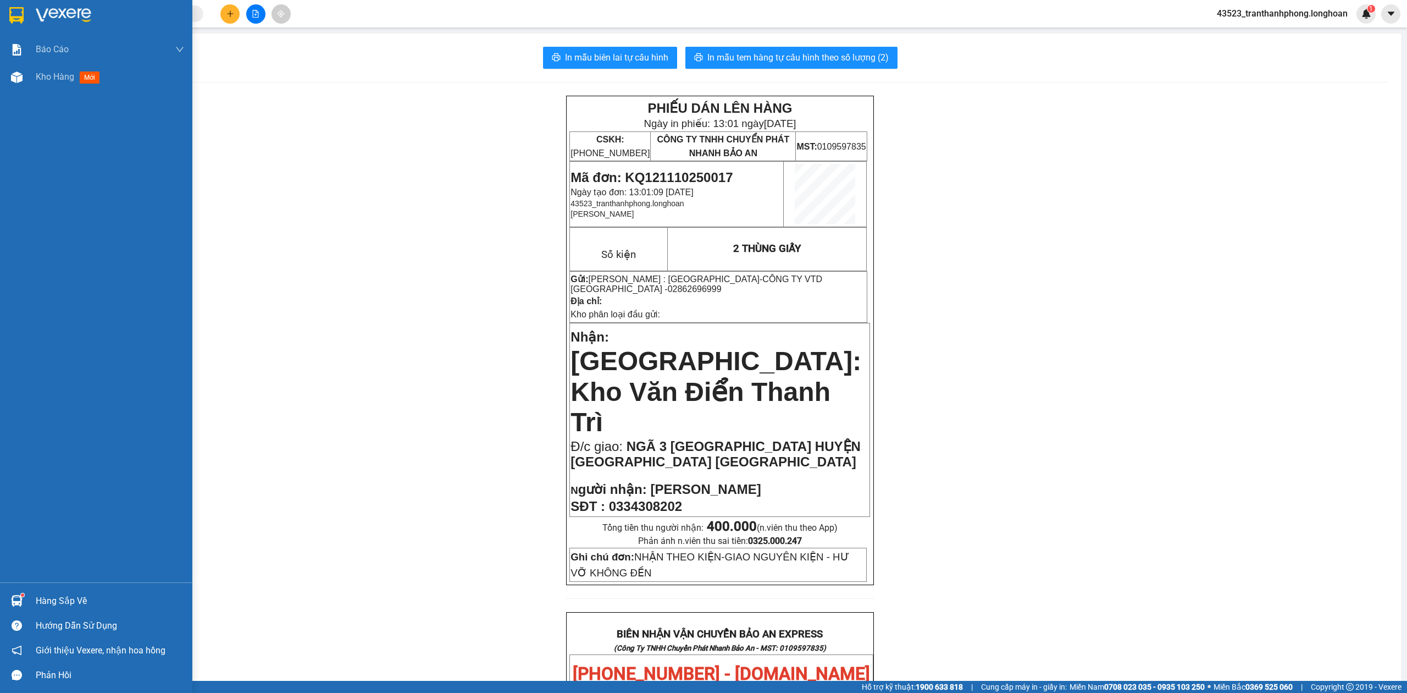  I want to click on span: file-add, so click(256, 14).